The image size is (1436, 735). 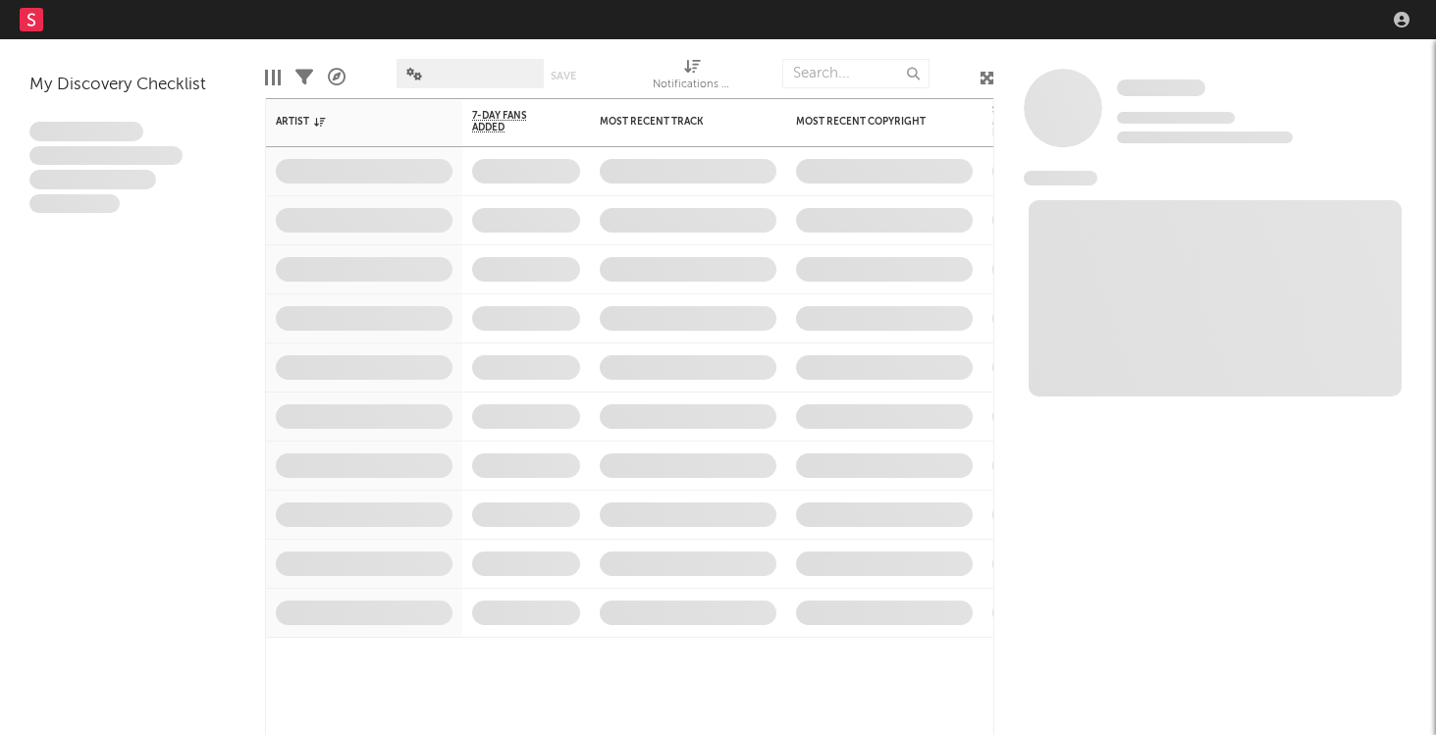 What do you see at coordinates (337, 78) in the screenshot?
I see `div: A&R Pipeline` at bounding box center [337, 78].